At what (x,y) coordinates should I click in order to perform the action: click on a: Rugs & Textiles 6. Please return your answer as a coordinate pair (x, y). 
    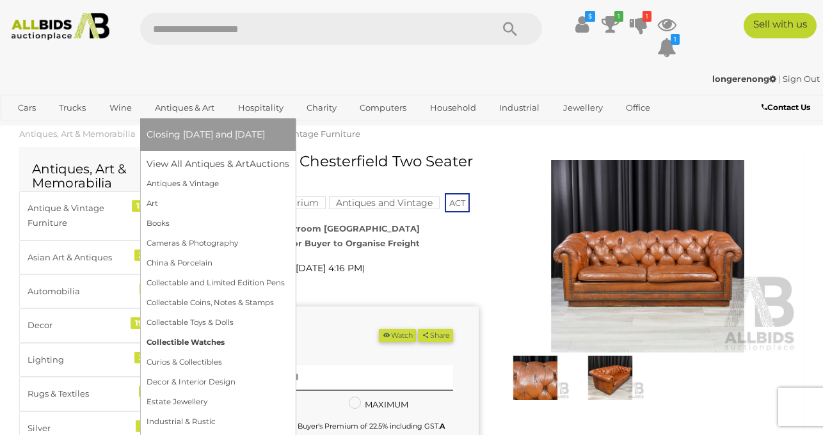
    Looking at the image, I should click on (95, 394).